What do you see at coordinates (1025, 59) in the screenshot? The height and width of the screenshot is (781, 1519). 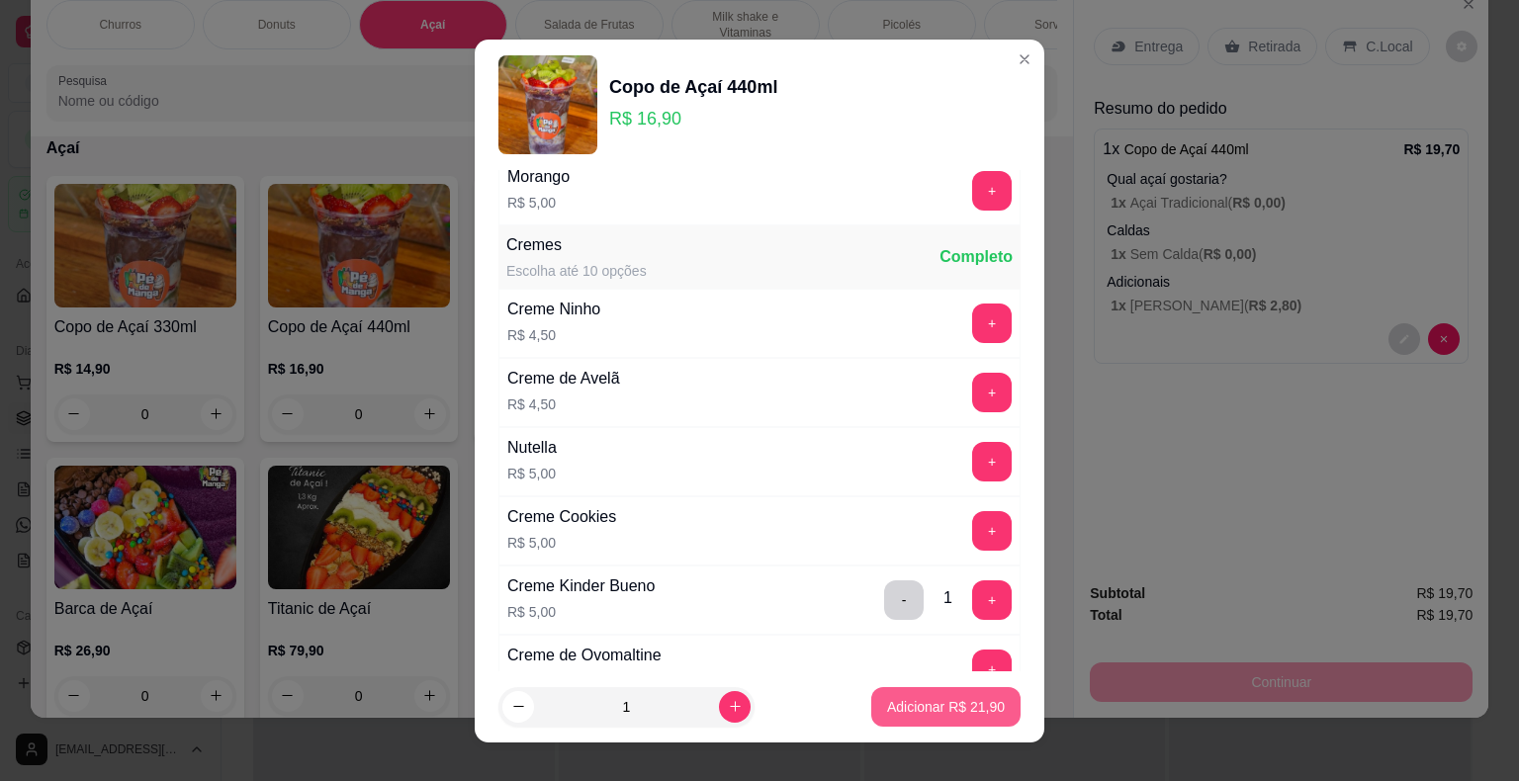 I see `button: Close` at bounding box center [1025, 59].